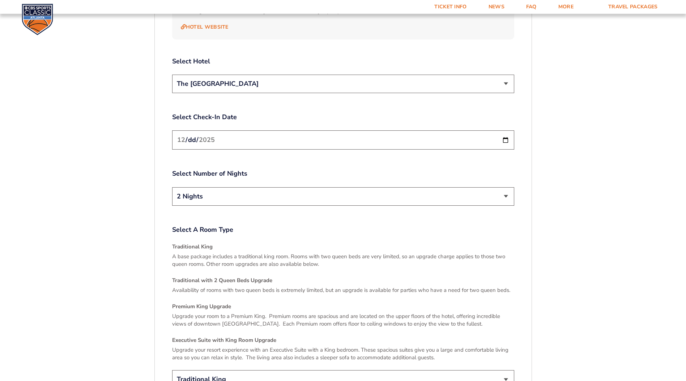  What do you see at coordinates (343, 229) in the screenshot?
I see `label: Select A Room Type` at bounding box center [343, 229].